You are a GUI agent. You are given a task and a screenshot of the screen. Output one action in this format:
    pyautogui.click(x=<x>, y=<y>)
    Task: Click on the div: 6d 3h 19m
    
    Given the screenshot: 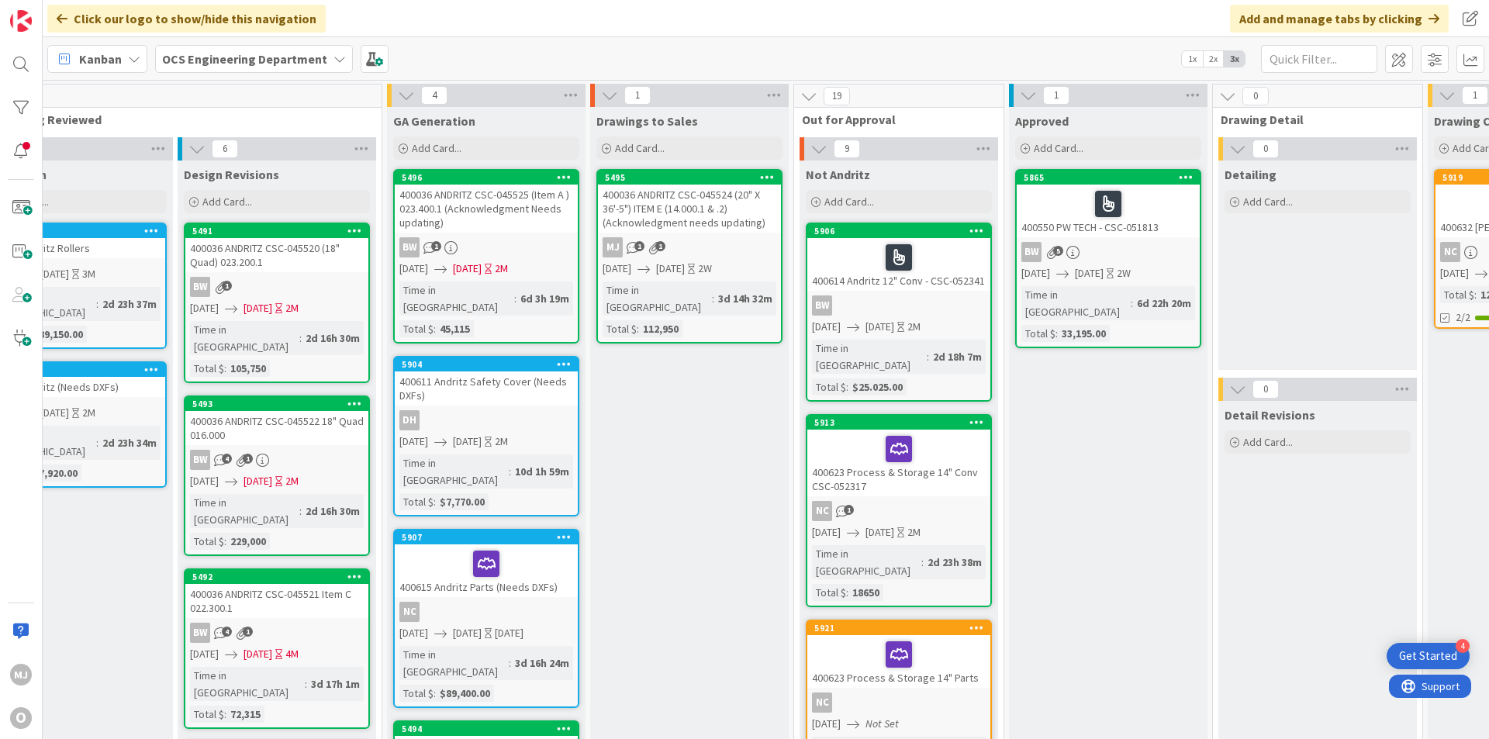 What is the action you would take?
    pyautogui.click(x=545, y=299)
    